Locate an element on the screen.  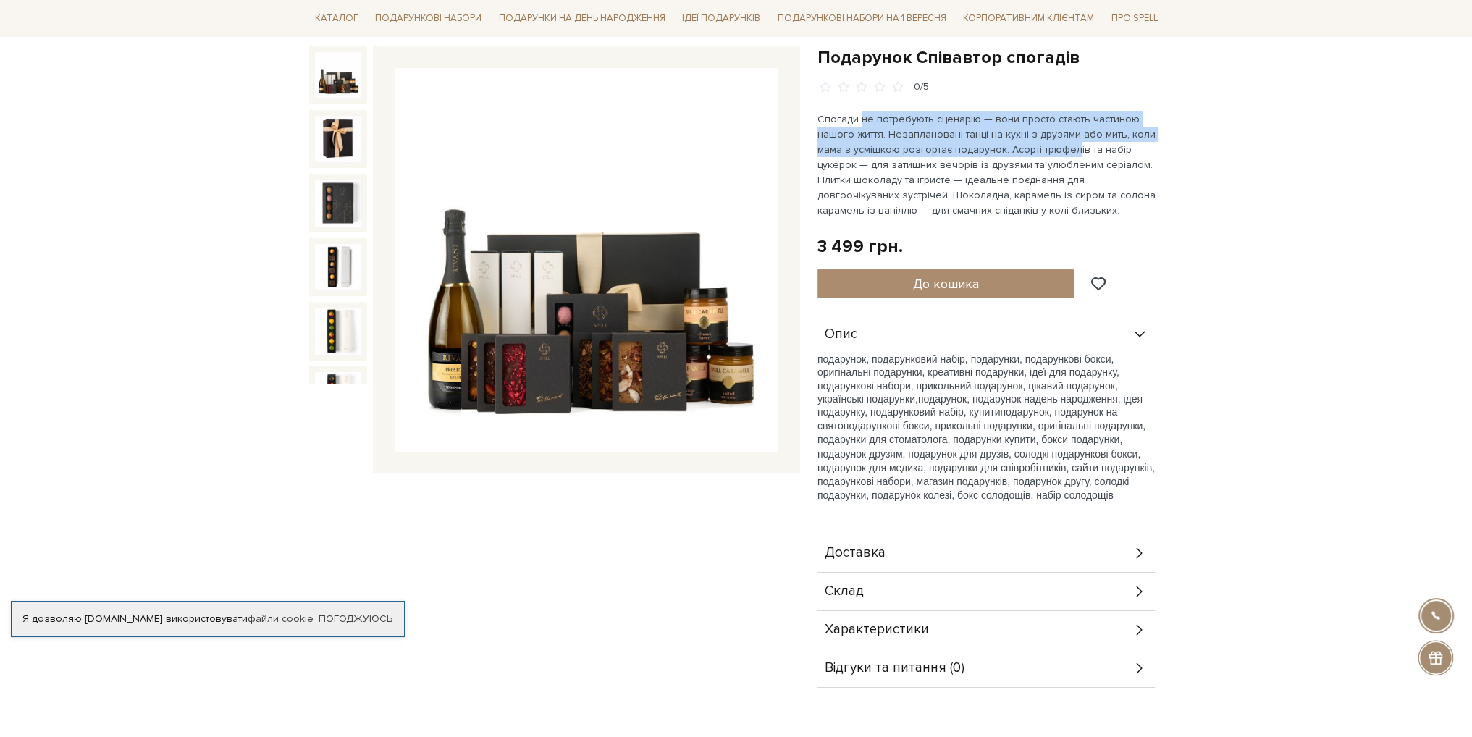
span: подарунок, подарунковий набір, подарунки, подарункові бокси, оригінальні подарунки, креативні под... is located at coordinates (968, 379).